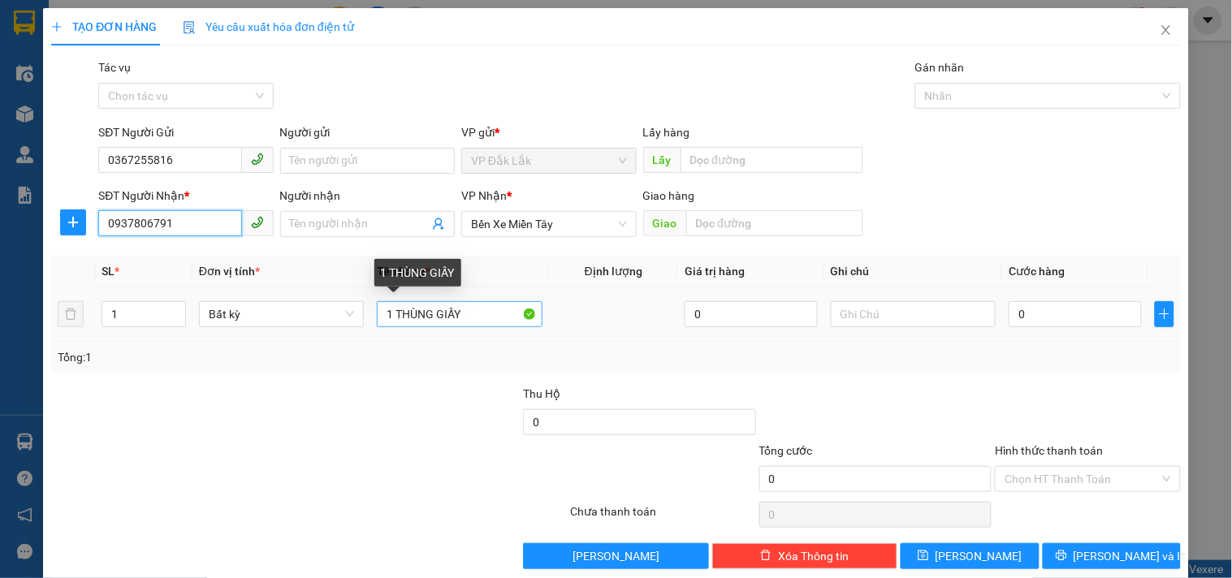  I want to click on img: icon, so click(189, 28).